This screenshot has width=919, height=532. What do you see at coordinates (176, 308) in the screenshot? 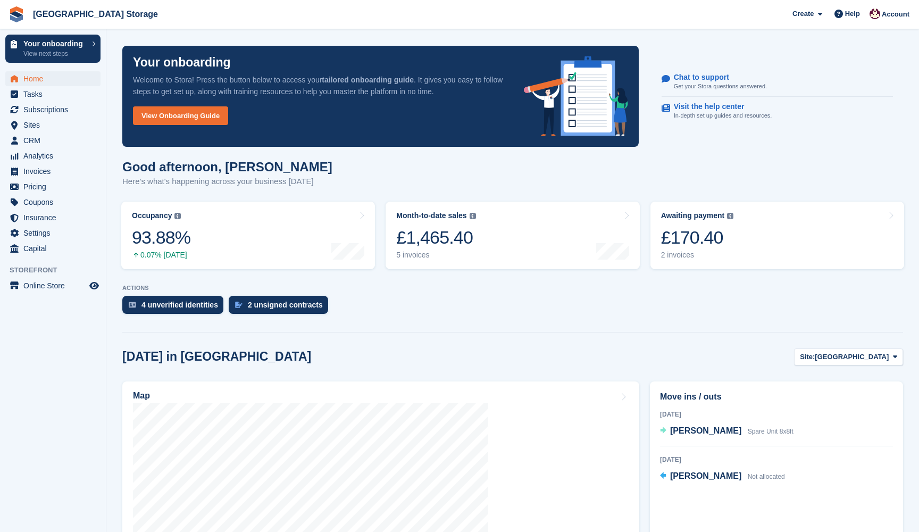
I see `a: 4 unverified identities` at bounding box center [176, 308].